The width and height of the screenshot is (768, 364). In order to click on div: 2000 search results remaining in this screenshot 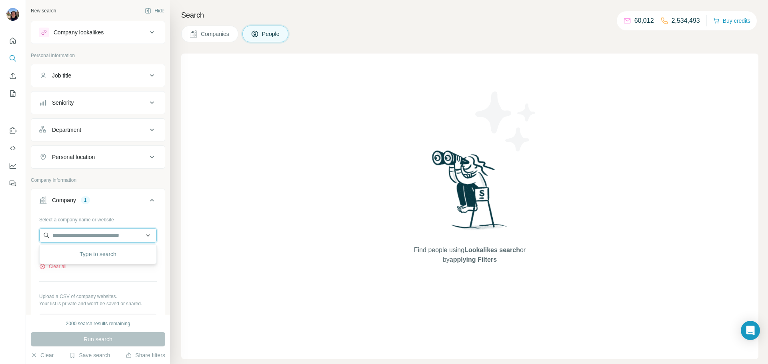, I will do `click(98, 324)`.